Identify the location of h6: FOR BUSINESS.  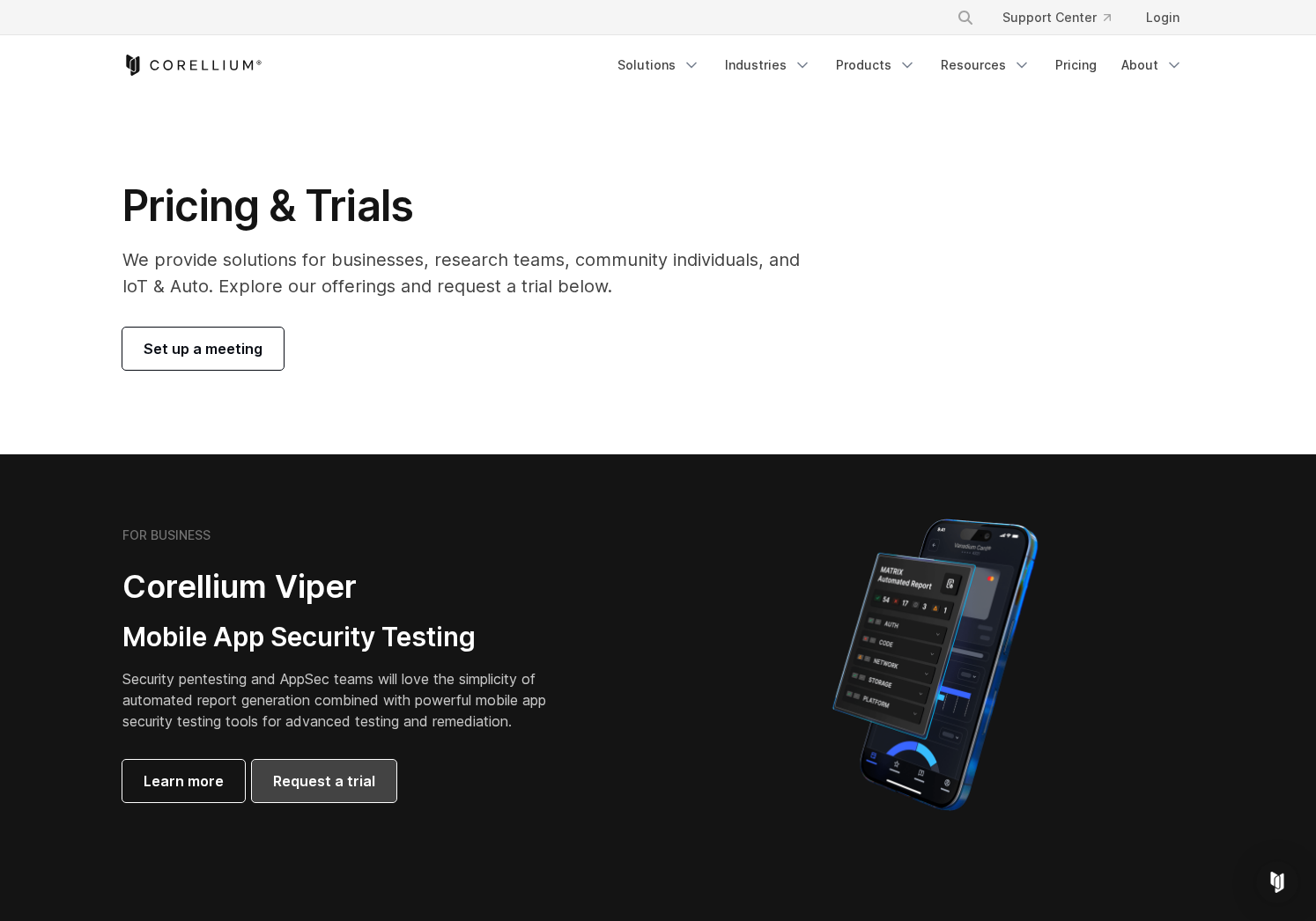
(166, 535).